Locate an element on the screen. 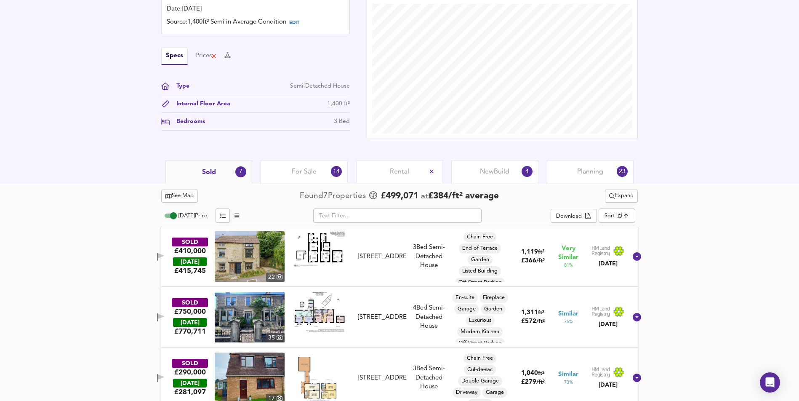  div: £410,000 is located at coordinates (190, 251).